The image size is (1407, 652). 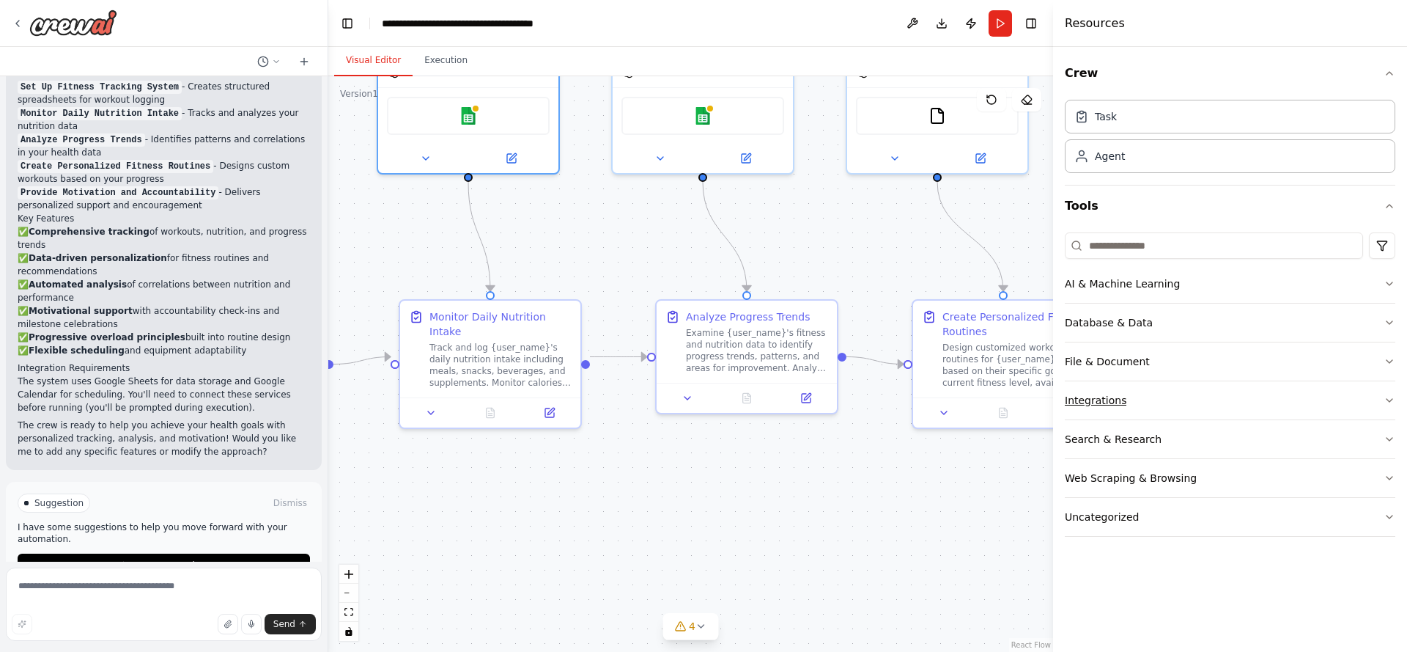 What do you see at coordinates (163, 199) in the screenshot?
I see `li: - Delivers personalized support and encouragement` at bounding box center [163, 199].